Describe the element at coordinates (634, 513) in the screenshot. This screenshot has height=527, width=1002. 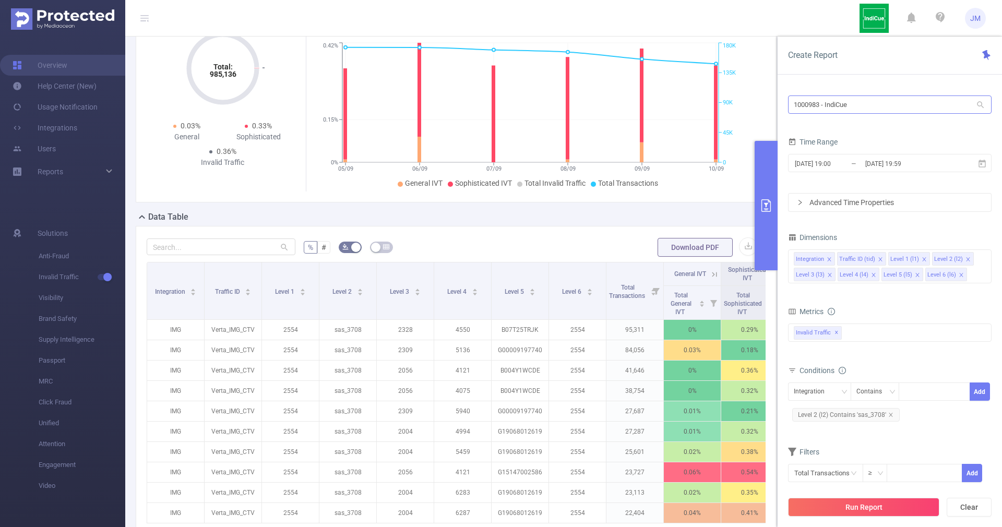
I see `p: 22,404` at that location.